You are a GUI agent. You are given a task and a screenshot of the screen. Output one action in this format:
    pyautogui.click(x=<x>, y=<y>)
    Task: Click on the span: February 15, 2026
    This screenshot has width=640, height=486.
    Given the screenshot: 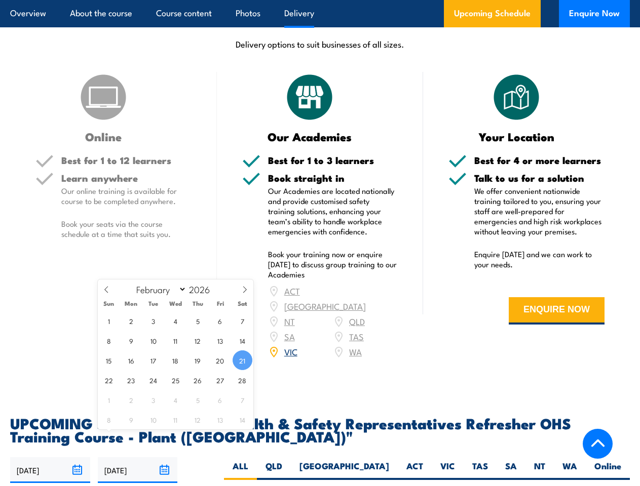 What is the action you would take?
    pyautogui.click(x=108, y=360)
    